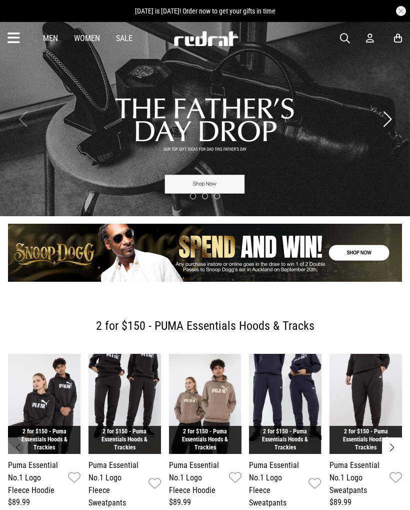  I want to click on a: Puma Essential No.1 Logo Sweatpants, so click(358, 477).